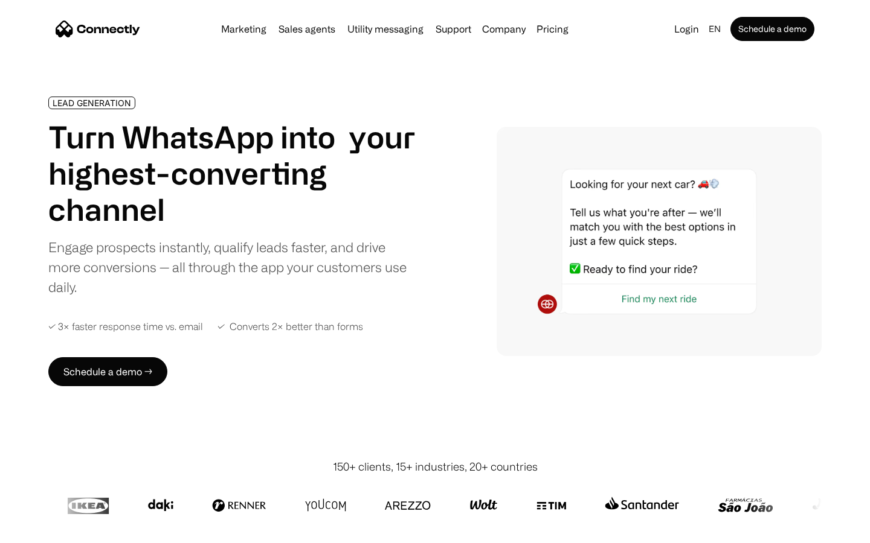  I want to click on a: Schedule a demo →, so click(107, 372).